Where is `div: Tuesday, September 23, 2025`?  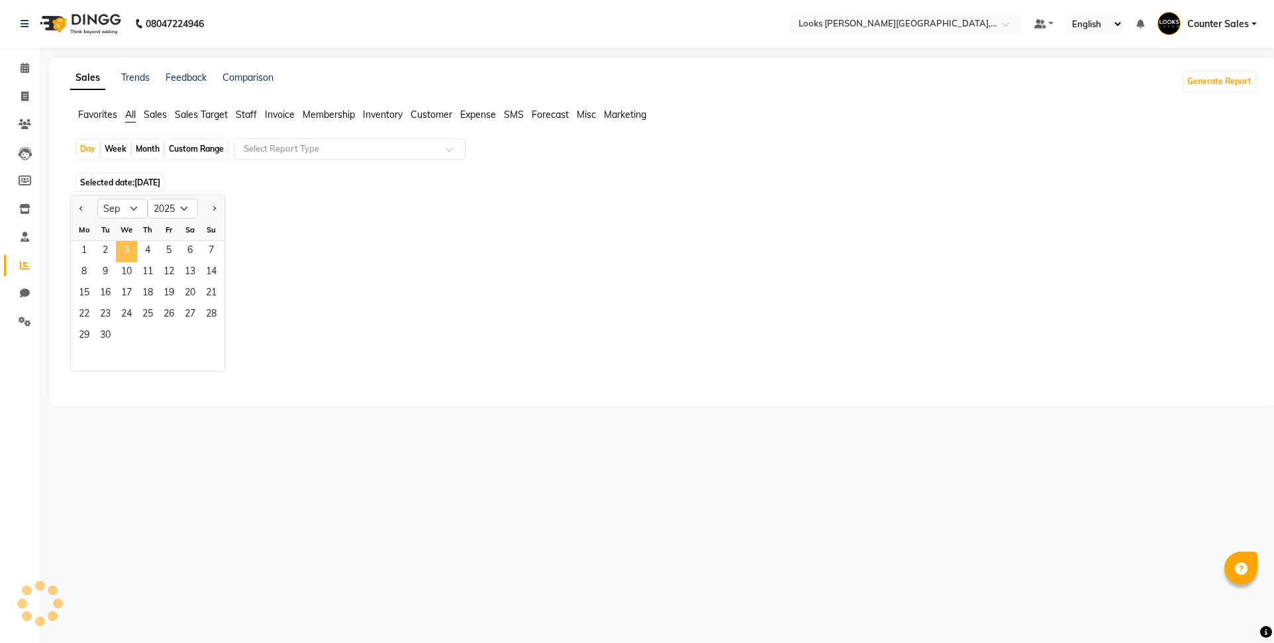 div: Tuesday, September 23, 2025 is located at coordinates (105, 315).